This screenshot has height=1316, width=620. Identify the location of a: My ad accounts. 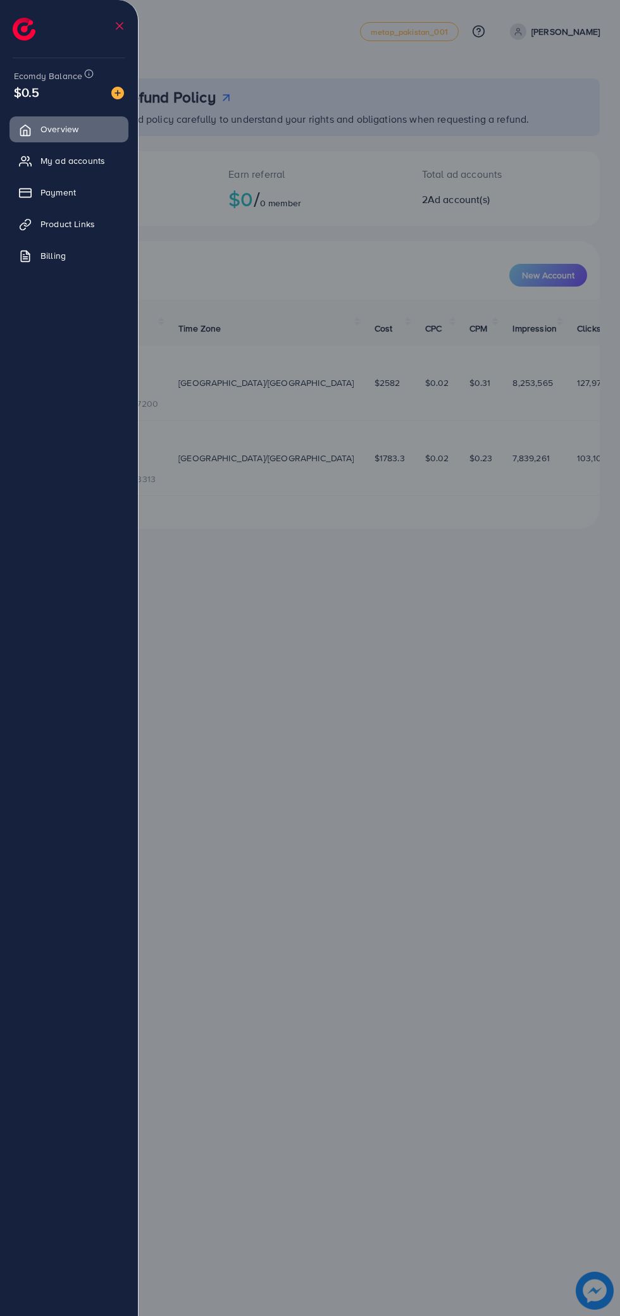
(69, 161).